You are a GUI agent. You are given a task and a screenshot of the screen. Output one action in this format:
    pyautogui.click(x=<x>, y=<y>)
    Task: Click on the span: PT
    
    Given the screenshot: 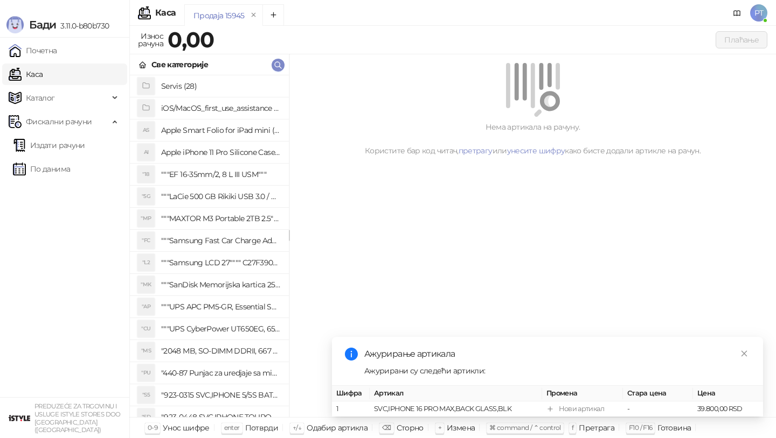 What is the action you would take?
    pyautogui.click(x=758, y=13)
    